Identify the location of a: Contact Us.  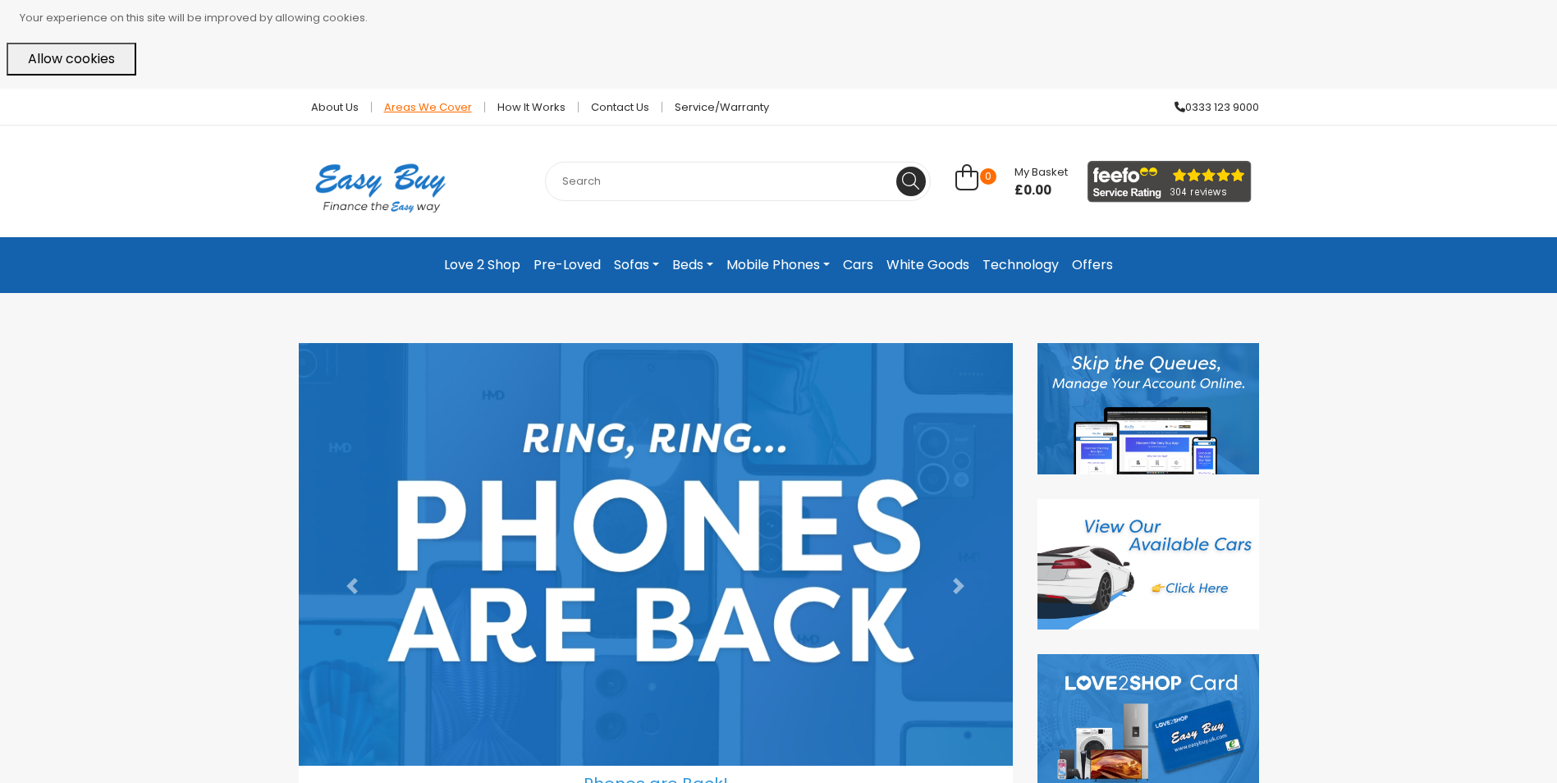
(620, 107).